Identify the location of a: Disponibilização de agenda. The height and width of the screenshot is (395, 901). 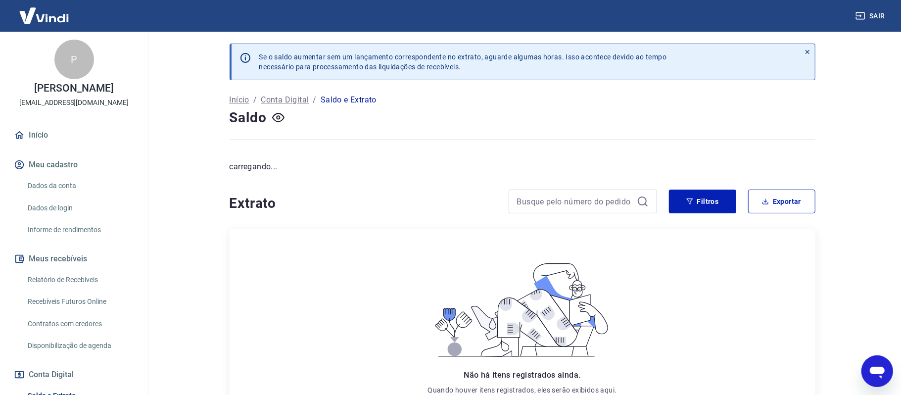
(80, 345).